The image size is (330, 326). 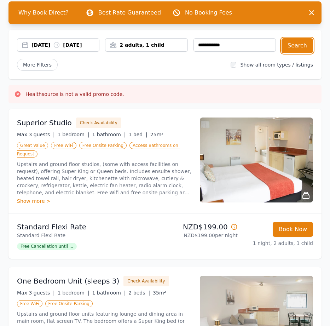 What do you see at coordinates (33, 145) in the screenshot?
I see `span: Great Value` at bounding box center [33, 145].